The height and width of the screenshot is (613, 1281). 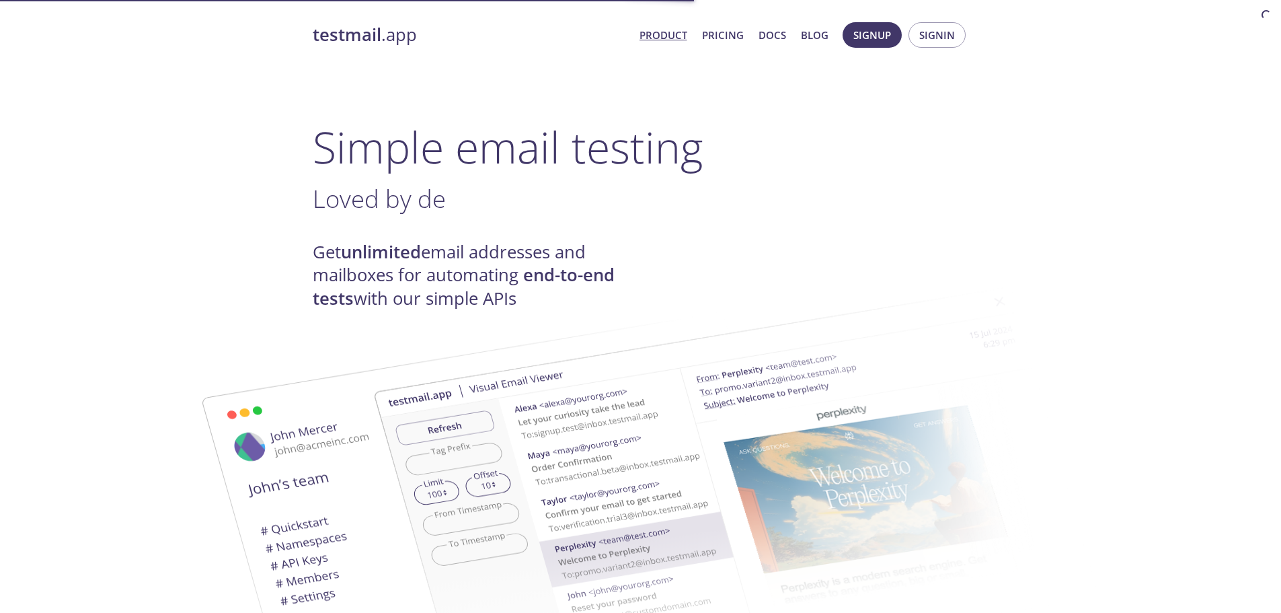 What do you see at coordinates (471, 35) in the screenshot?
I see `a: testmail.app` at bounding box center [471, 35].